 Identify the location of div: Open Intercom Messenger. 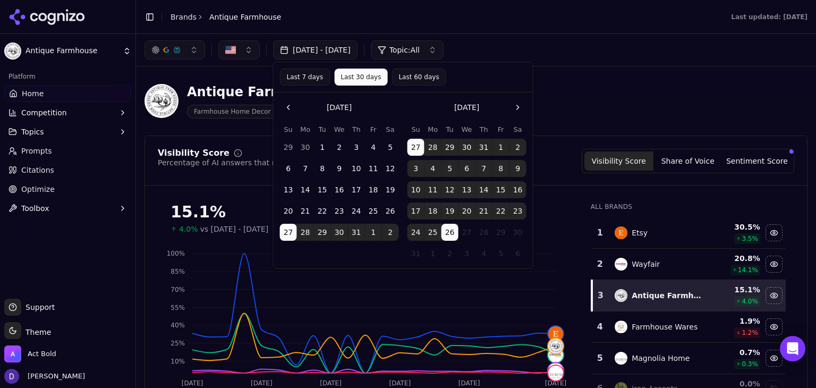
(793, 348).